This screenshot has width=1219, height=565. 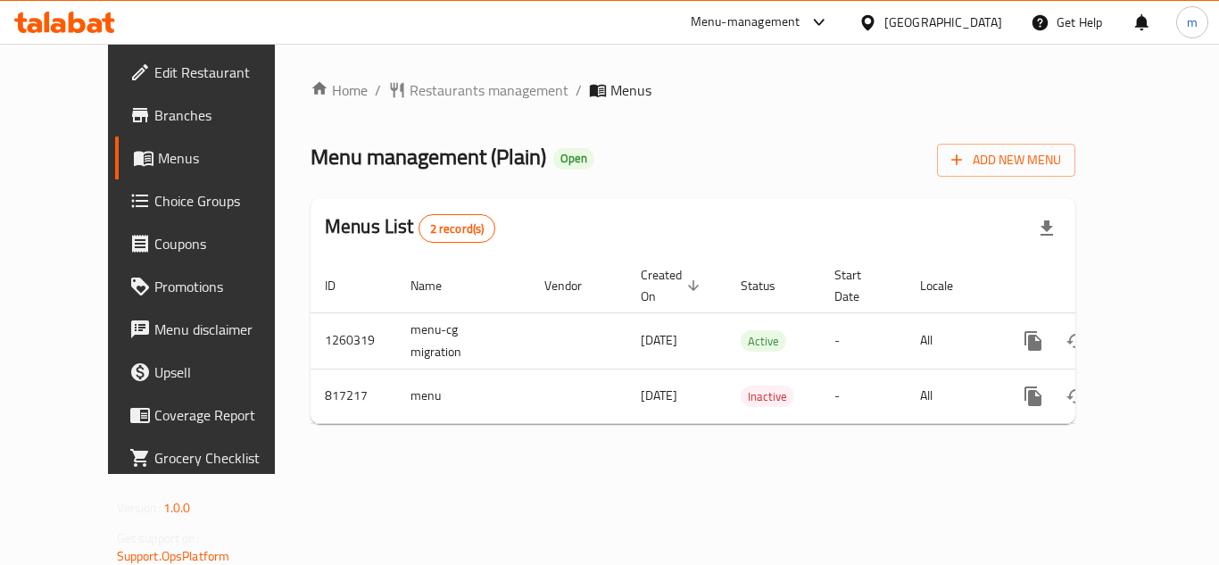 I want to click on div: Open, so click(x=574, y=159).